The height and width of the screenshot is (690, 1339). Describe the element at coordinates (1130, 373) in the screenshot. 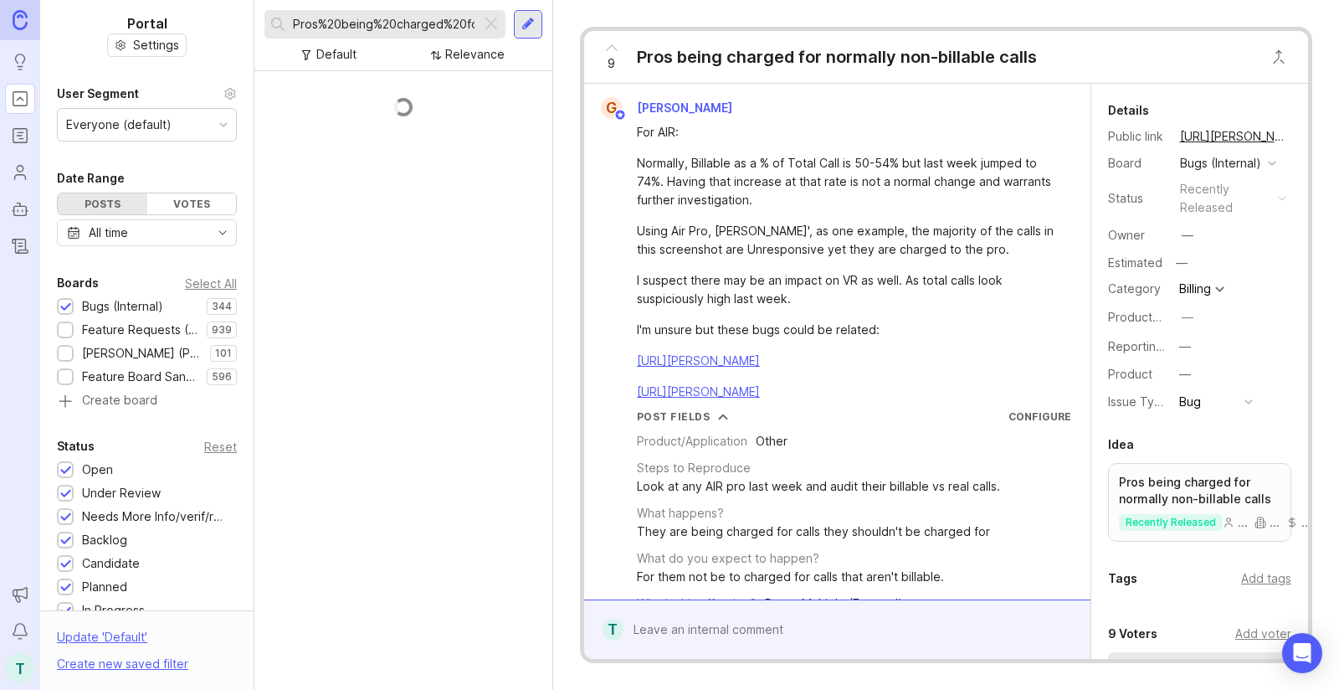

I see `label: Product` at that location.